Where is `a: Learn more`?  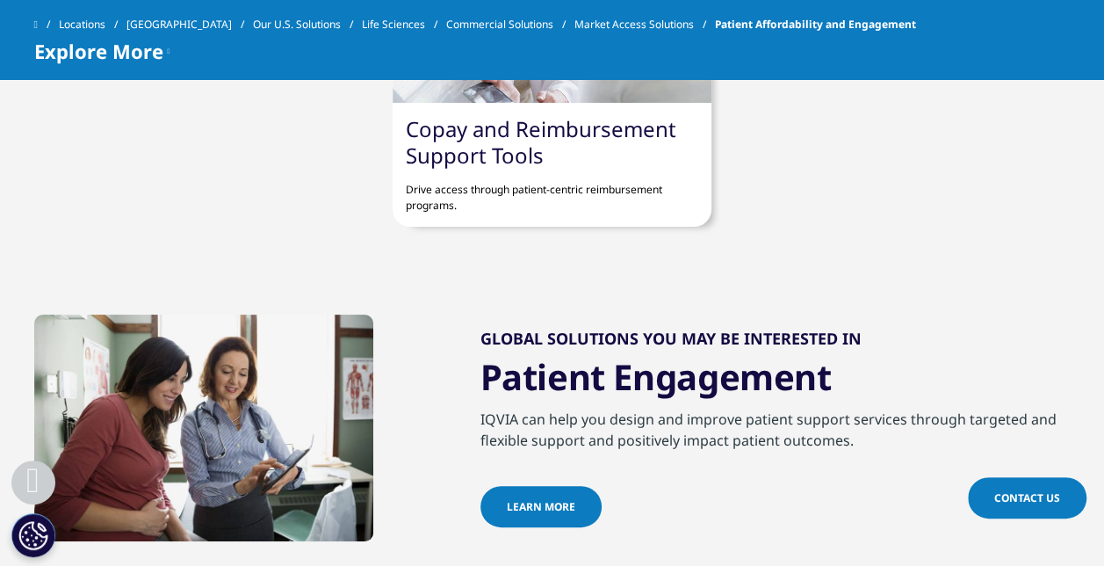 a: Learn more is located at coordinates (541, 506).